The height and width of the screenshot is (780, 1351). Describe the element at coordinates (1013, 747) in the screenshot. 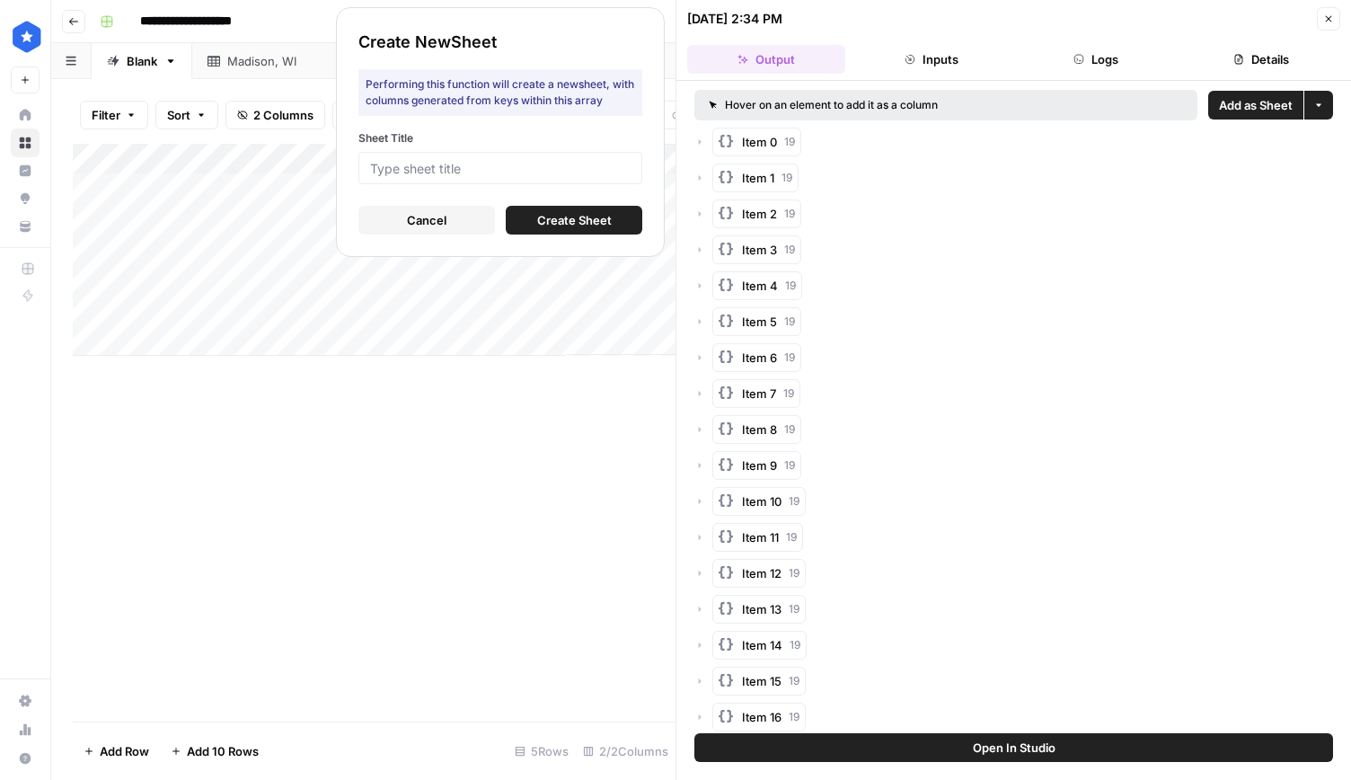

I see `button: Open In Studio` at that location.